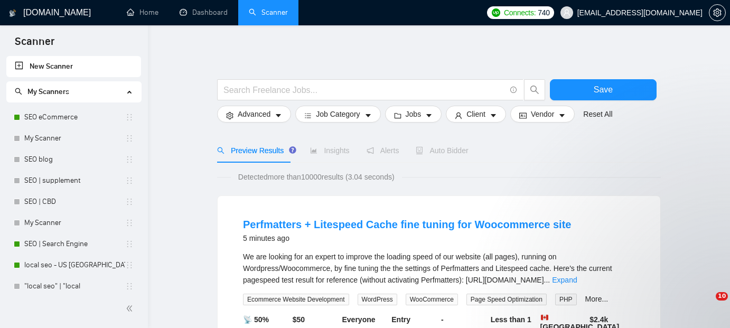 Image resolution: width=730 pixels, height=328 pixels. What do you see at coordinates (143, 12) in the screenshot?
I see `a: homeHome` at bounding box center [143, 12].